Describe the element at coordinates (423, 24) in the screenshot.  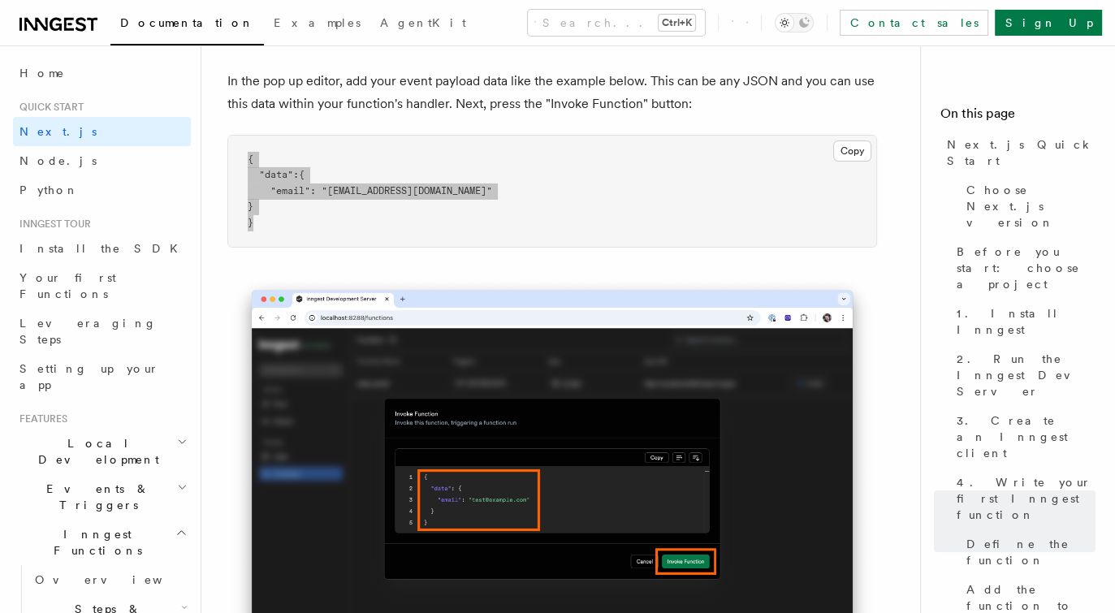
I see `a: AgentKit` at that location.